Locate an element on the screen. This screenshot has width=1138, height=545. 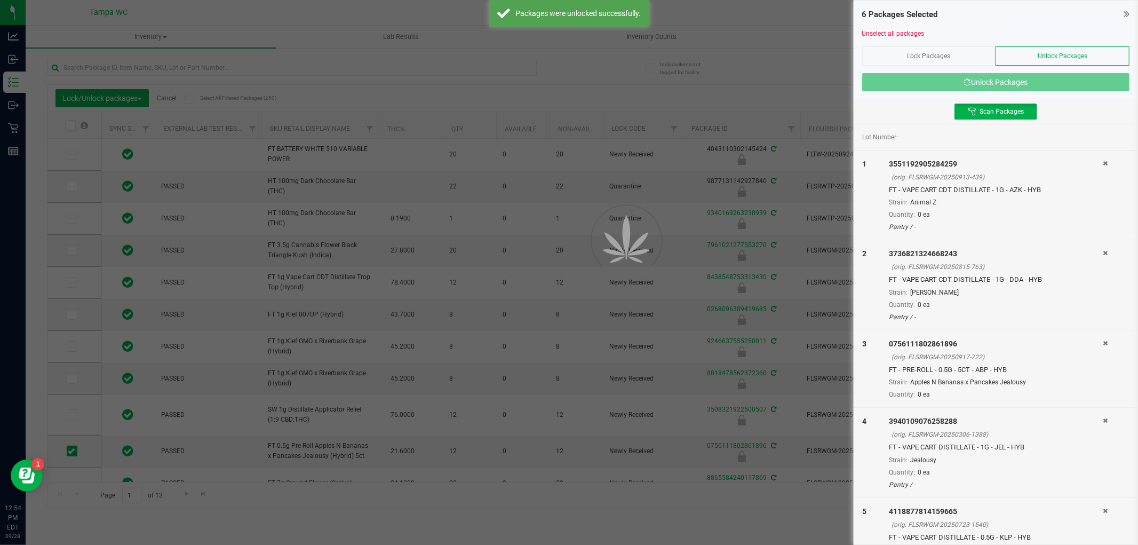
a: Unselect all packages is located at coordinates (893, 34).